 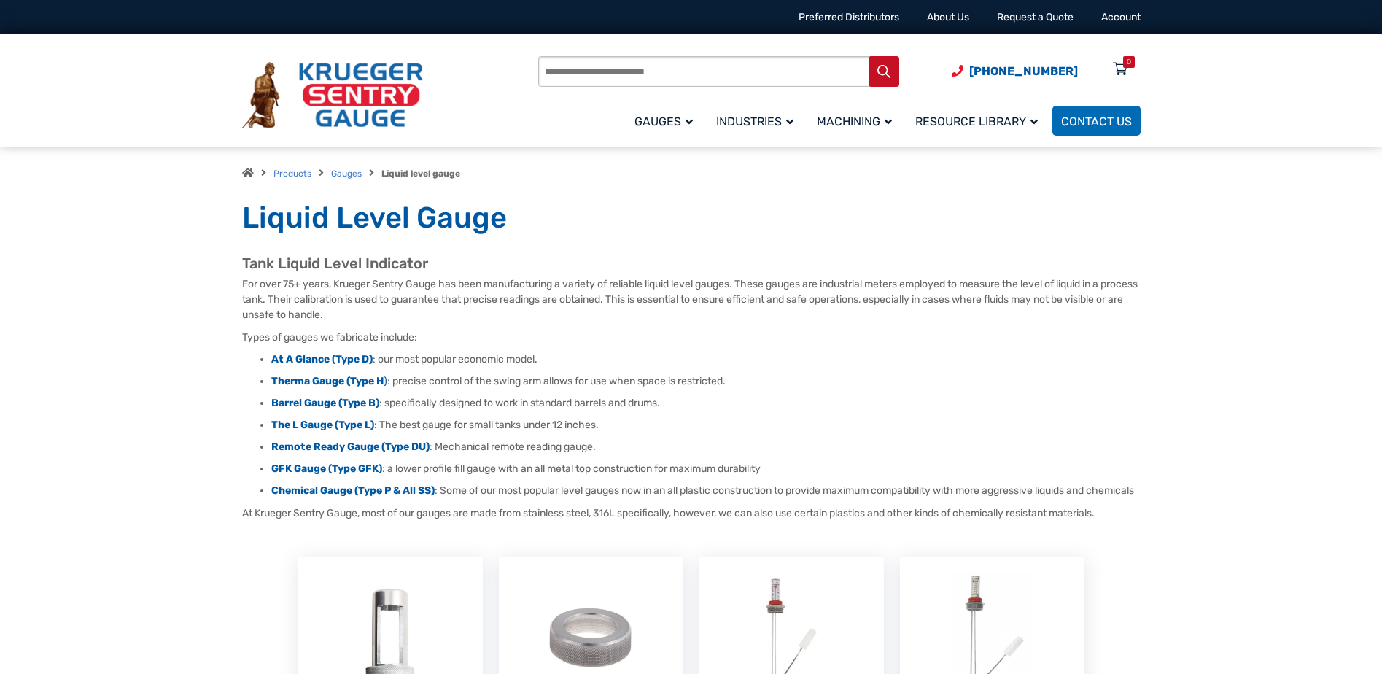 What do you see at coordinates (691, 513) in the screenshot?
I see `p: At Krueger Sentry Gauge, most of our gauges are made from stainless steel, 316L specifically, how...` at bounding box center [691, 513].